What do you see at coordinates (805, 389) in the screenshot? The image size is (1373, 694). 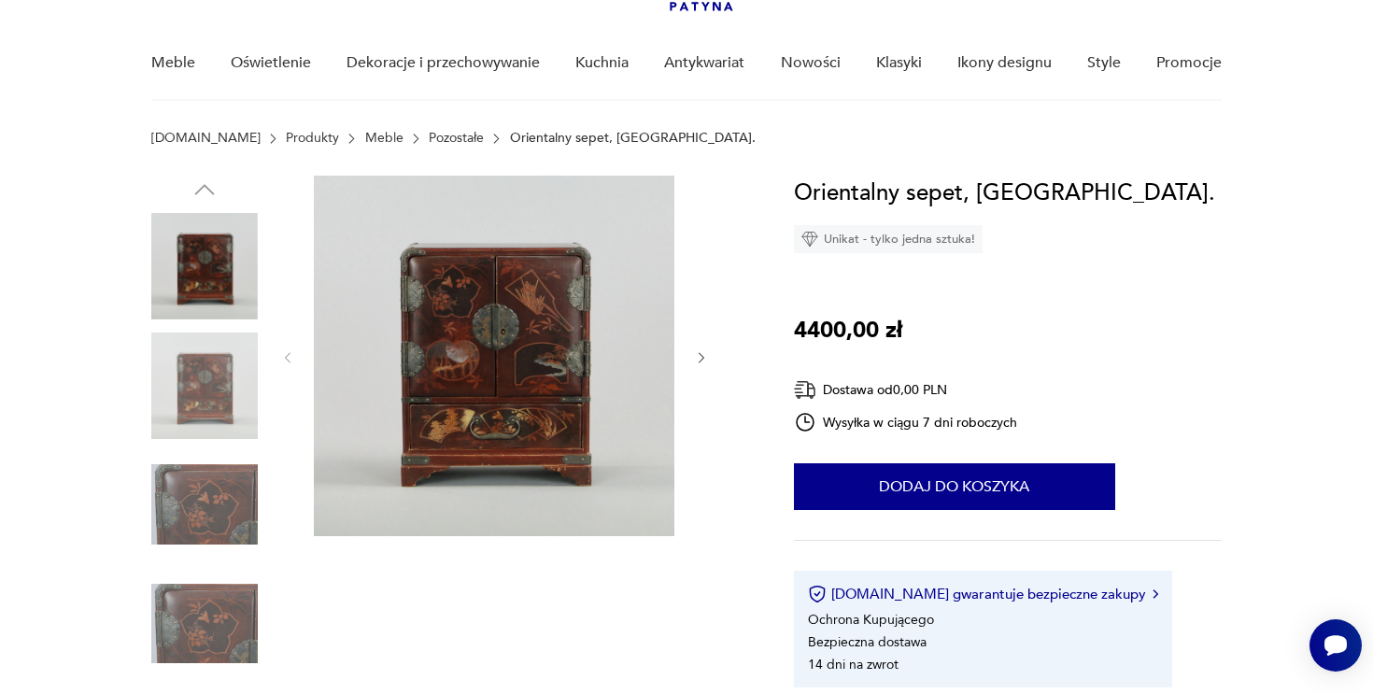 I see `img: Ikona dostawy` at bounding box center [805, 389].